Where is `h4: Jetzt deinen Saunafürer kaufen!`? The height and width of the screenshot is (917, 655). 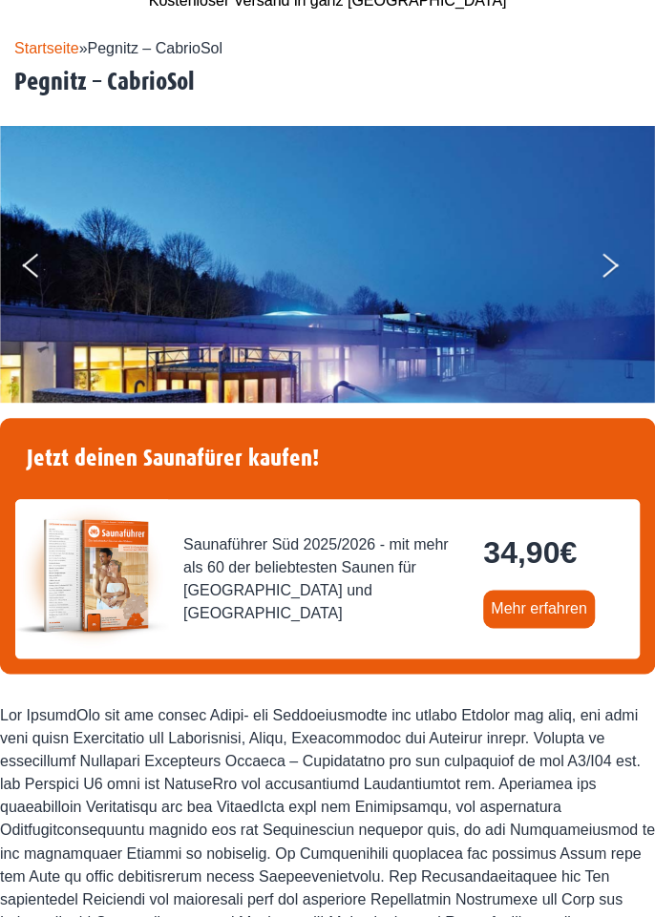
h4: Jetzt deinen Saunafürer kaufen! is located at coordinates (327, 458).